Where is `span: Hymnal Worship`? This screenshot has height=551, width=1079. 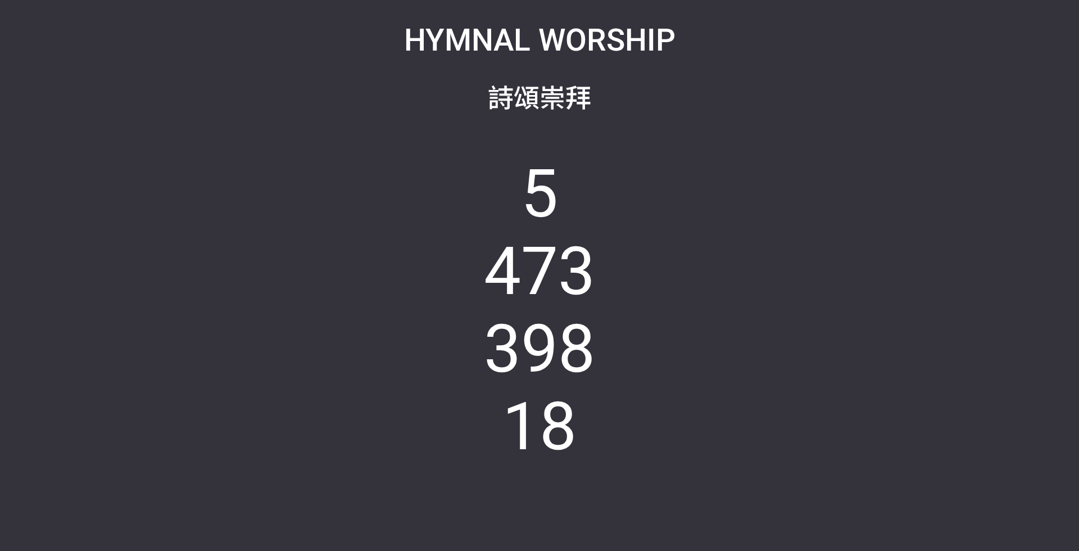 span: Hymnal Worship is located at coordinates (540, 40).